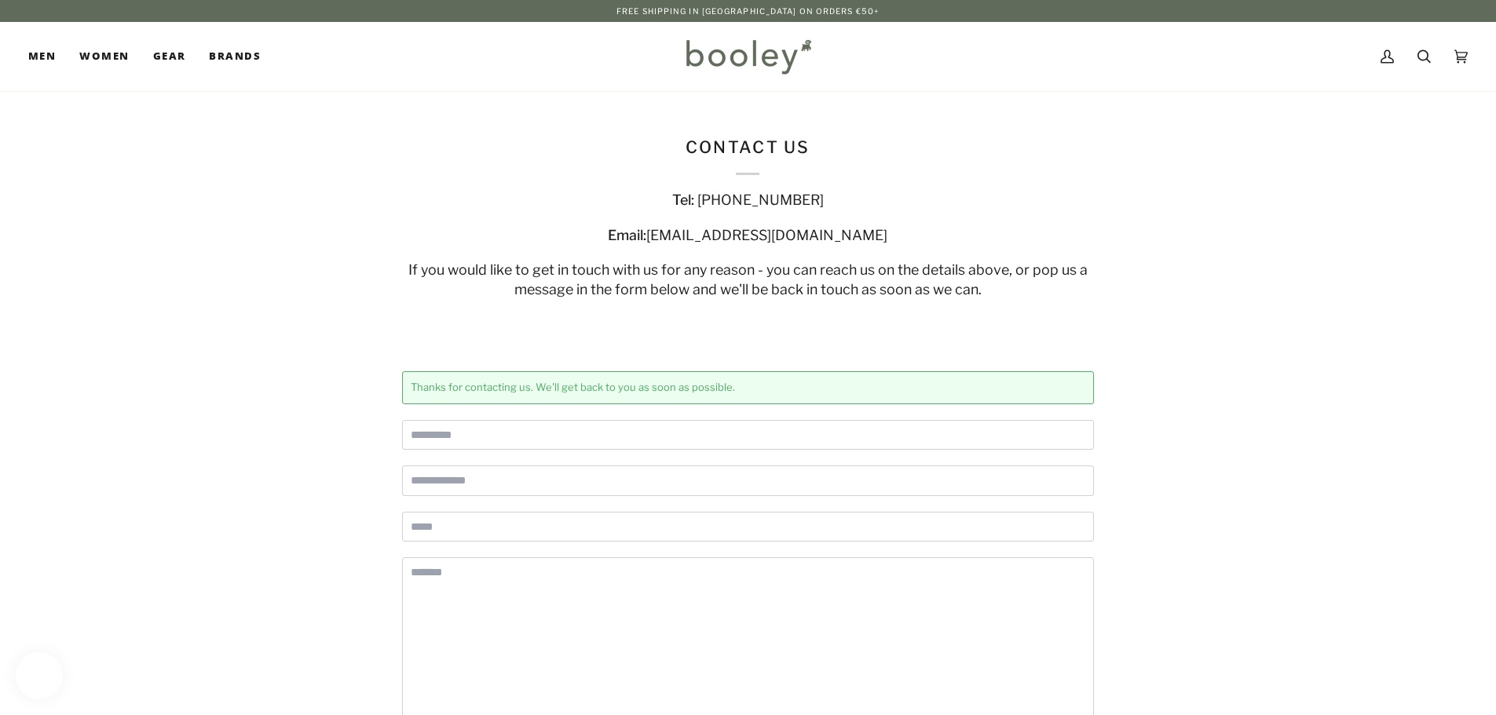  What do you see at coordinates (747, 57) in the screenshot?
I see `img: Booley` at bounding box center [747, 57].